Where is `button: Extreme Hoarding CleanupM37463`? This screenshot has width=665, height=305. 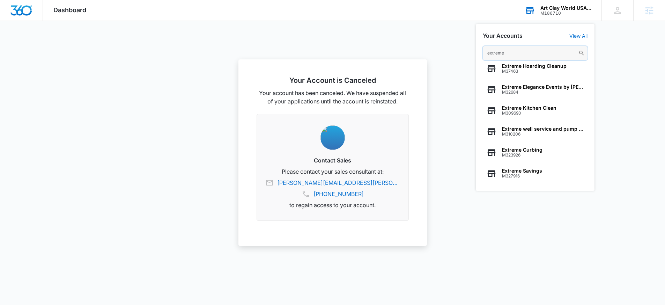
button: Extreme Hoarding CleanupM37463 is located at coordinates (535, 68).